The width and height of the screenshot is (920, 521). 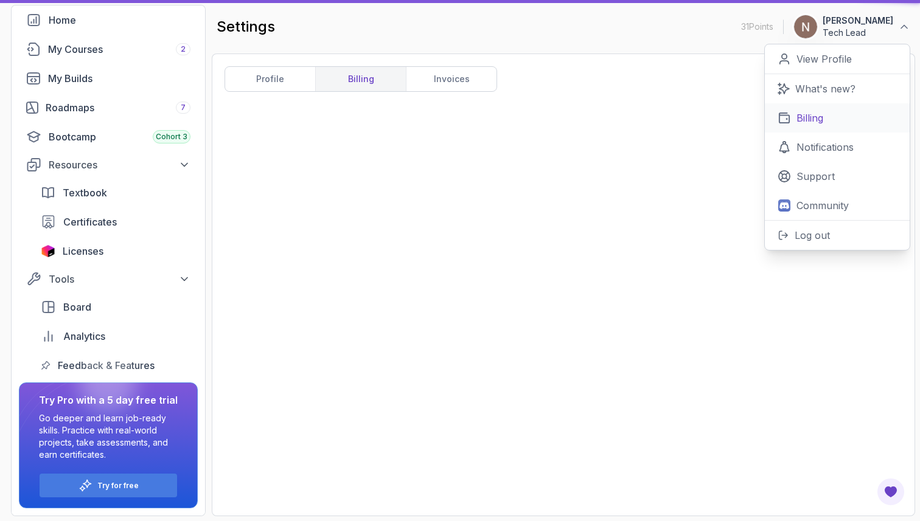 I want to click on span: Board, so click(x=77, y=307).